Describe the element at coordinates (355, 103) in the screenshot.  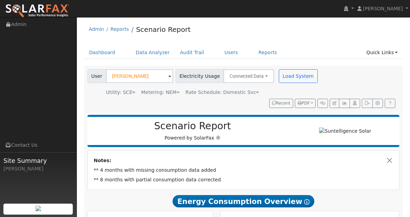
I see `button: Login As` at that location.